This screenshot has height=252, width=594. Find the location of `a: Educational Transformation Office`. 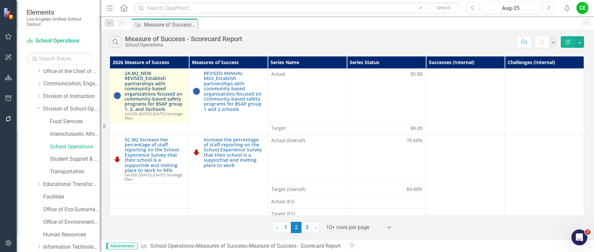

a: Educational Transformation Office is located at coordinates (72, 185).